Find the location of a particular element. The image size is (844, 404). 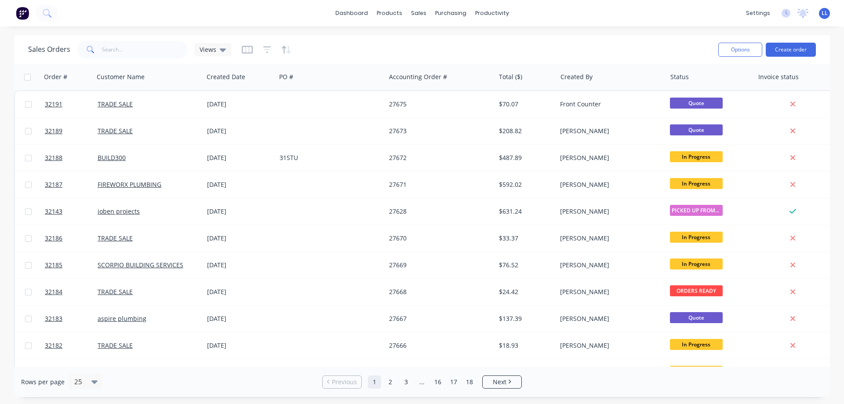

div: 27668 is located at coordinates (438, 292).